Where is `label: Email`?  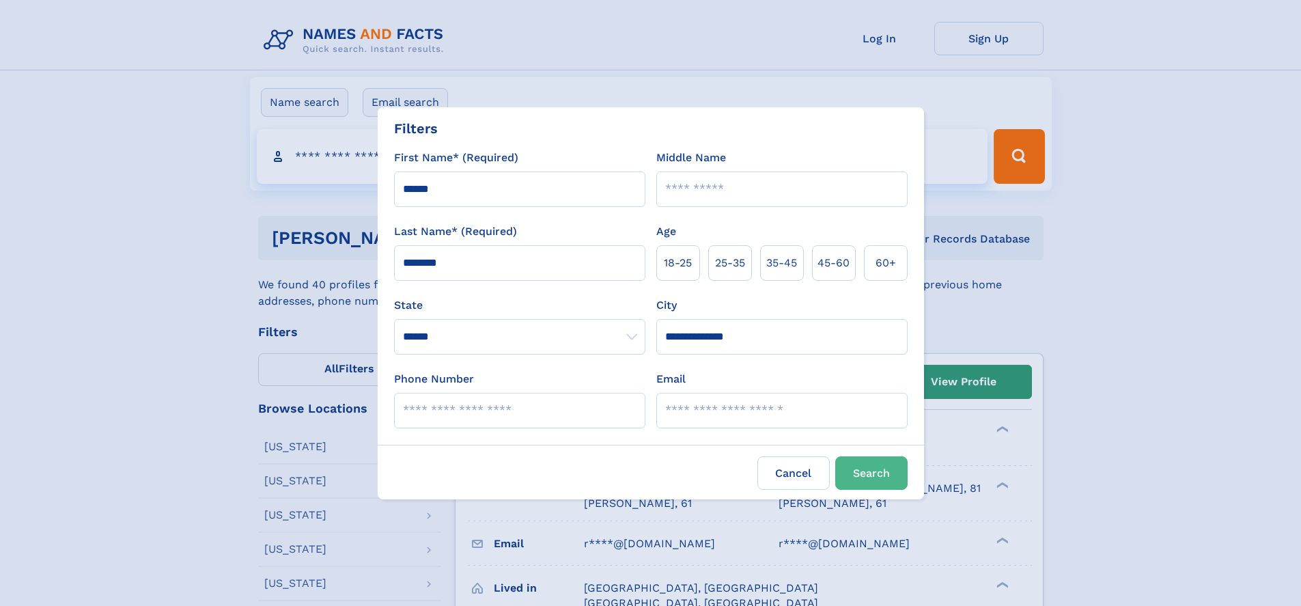
label: Email is located at coordinates (671, 379).